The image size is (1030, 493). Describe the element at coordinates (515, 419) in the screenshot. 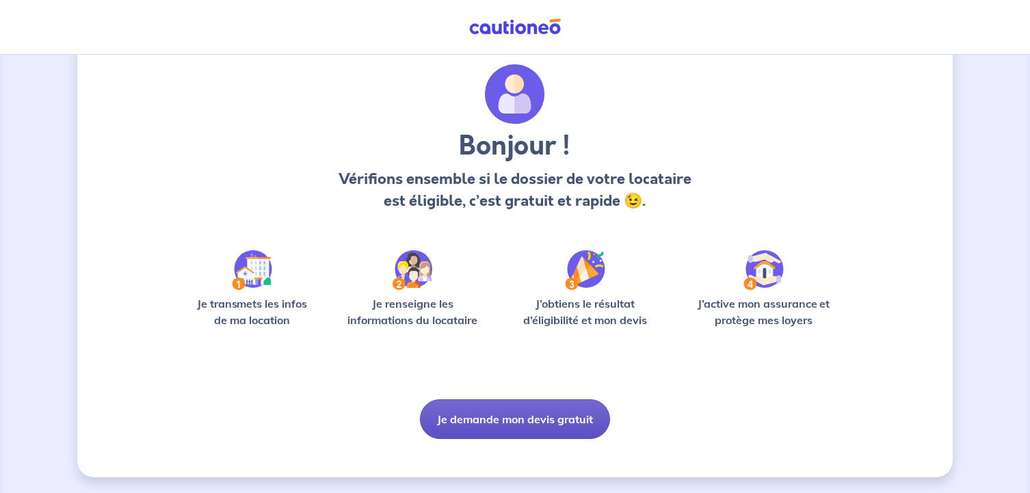

I see `button: Je demande mon devis gratuit` at that location.